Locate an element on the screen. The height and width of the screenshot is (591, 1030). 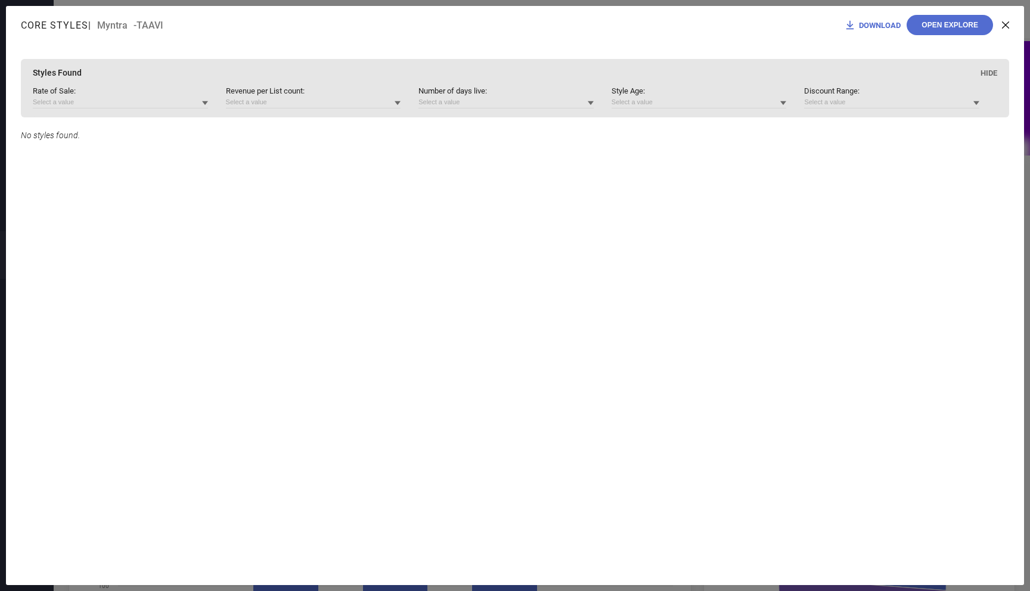
span: No styles found. is located at coordinates (50, 135).